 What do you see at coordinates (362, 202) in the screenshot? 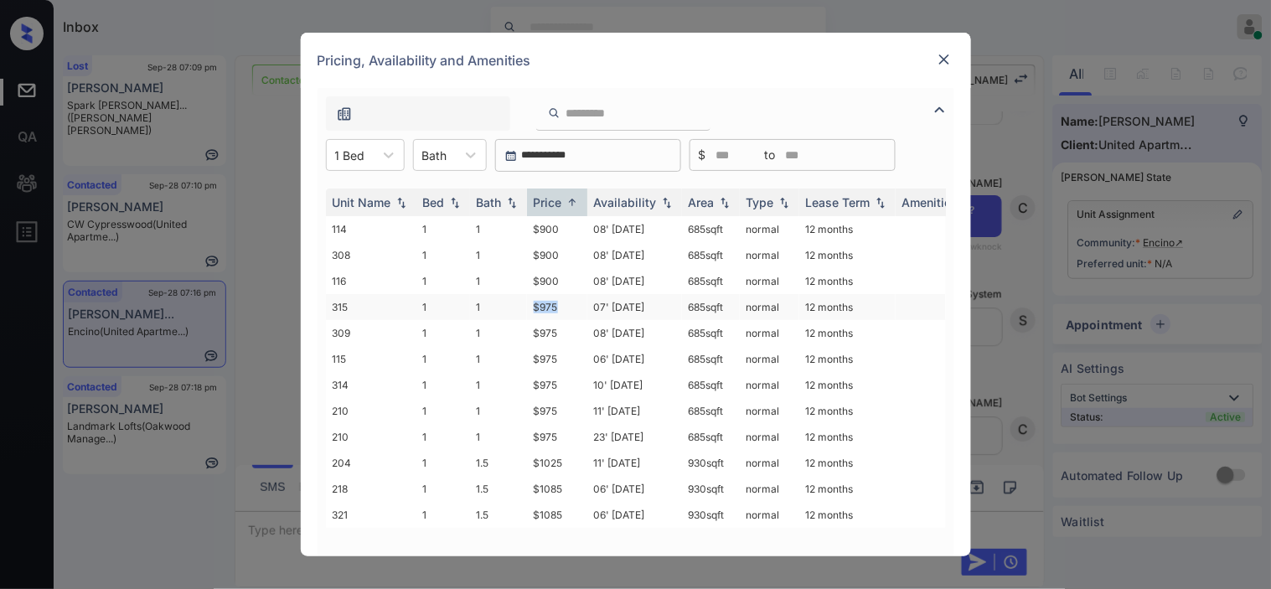
I see `div: Unit Name` at bounding box center [362, 202].